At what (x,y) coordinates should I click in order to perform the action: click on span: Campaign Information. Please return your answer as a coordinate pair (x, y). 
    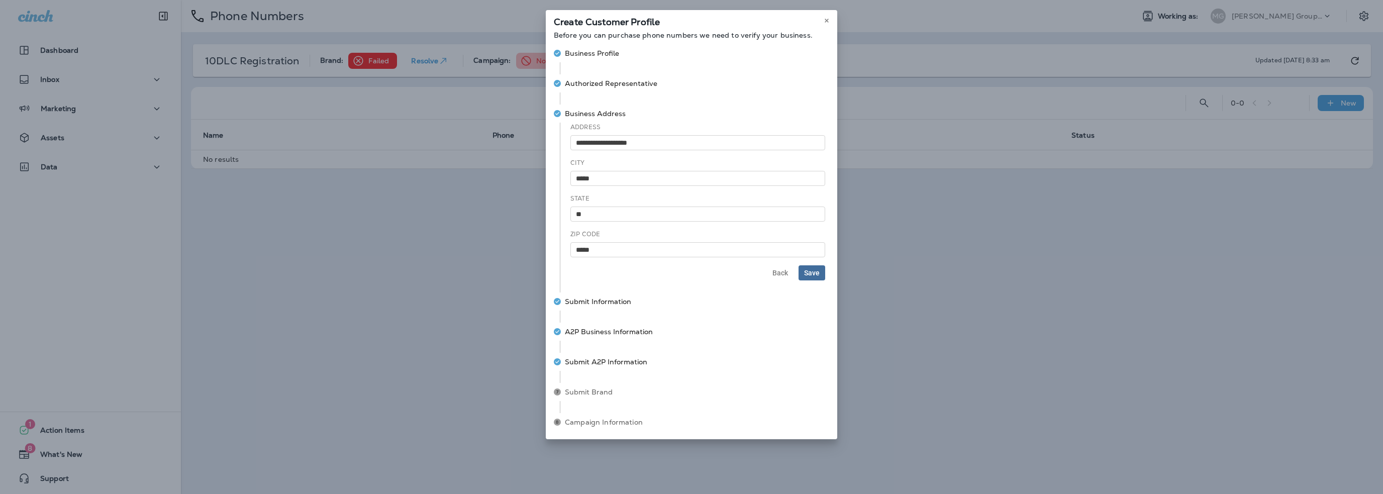
    Looking at the image, I should click on (697, 422).